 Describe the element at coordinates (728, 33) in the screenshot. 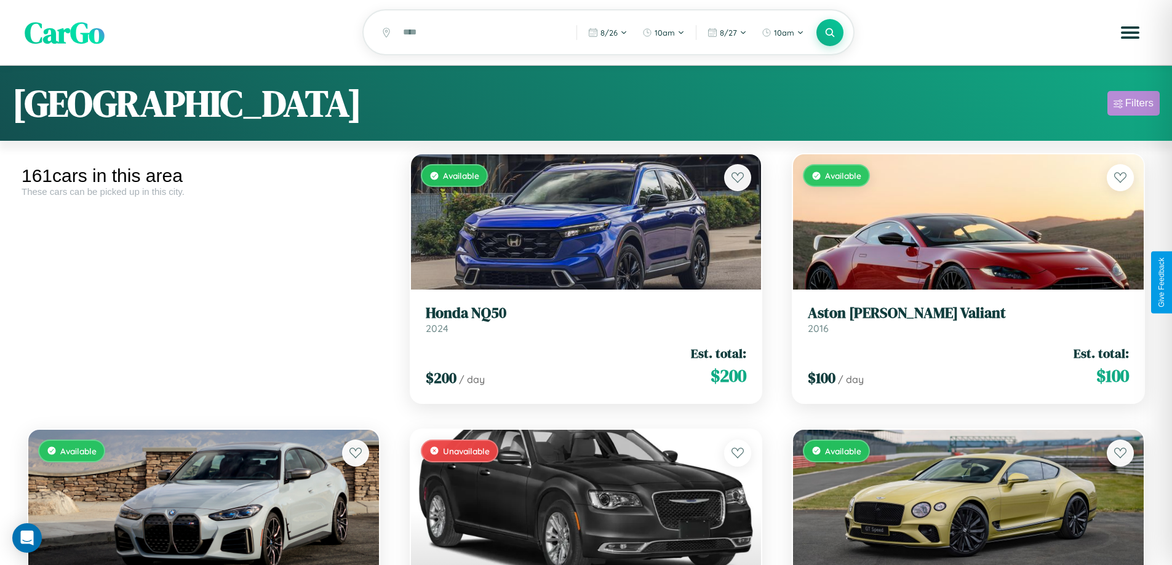

I see `span: 8 / 27` at that location.